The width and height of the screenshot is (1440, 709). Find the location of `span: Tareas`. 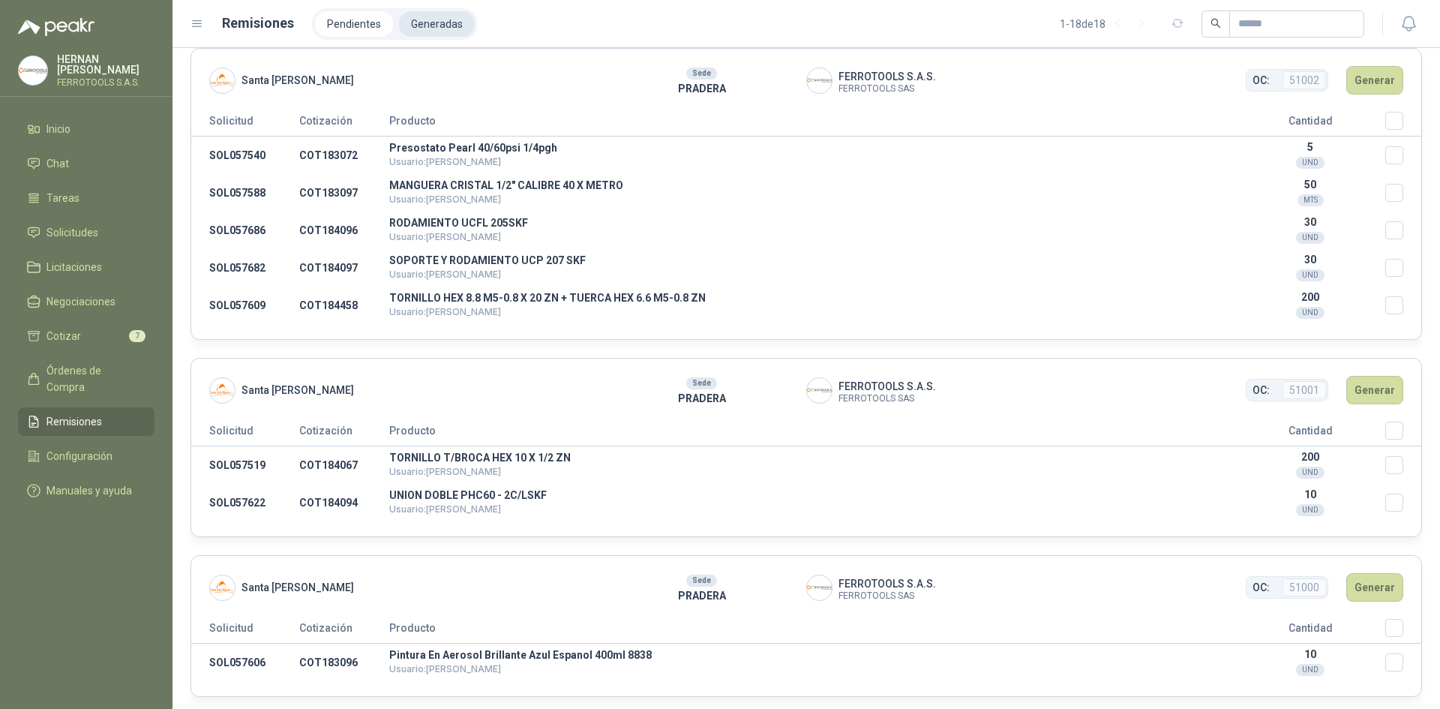

span: Tareas is located at coordinates (63, 198).